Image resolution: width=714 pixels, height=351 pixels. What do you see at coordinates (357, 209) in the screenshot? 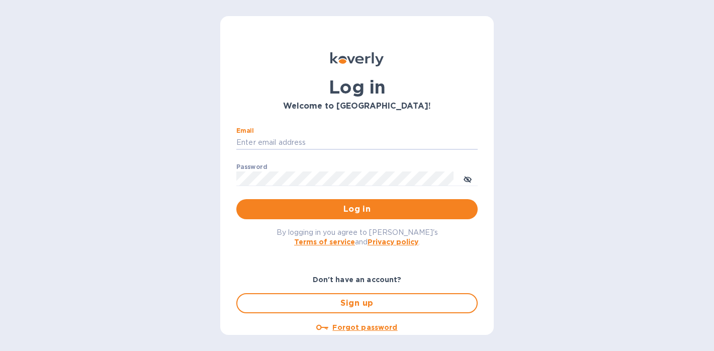
I see `button: Log in` at bounding box center [357, 209].